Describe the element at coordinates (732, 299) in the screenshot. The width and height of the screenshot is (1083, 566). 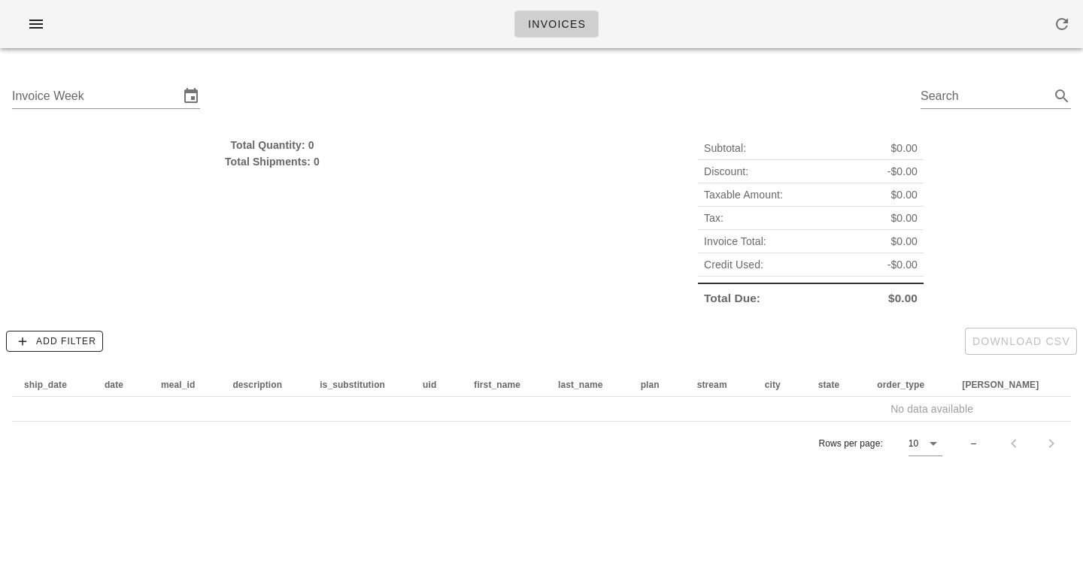
I see `span: Total Due:` at that location.